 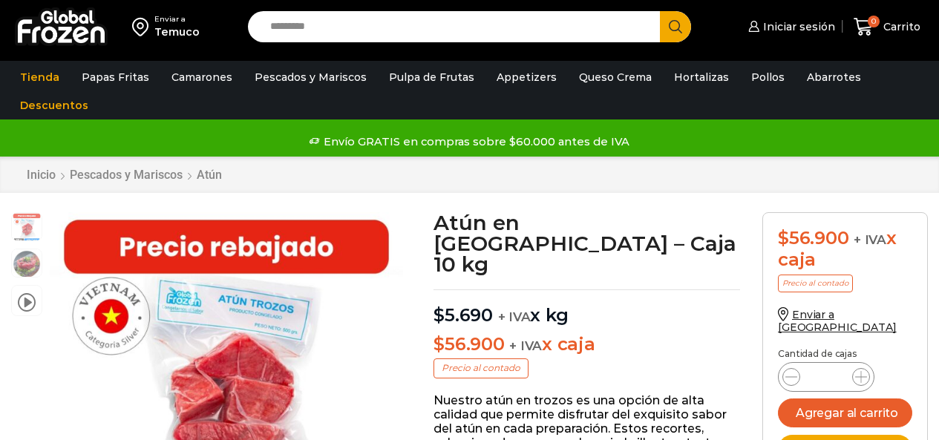 What do you see at coordinates (431, 77) in the screenshot?
I see `a: Pulpa de Frutas` at bounding box center [431, 77].